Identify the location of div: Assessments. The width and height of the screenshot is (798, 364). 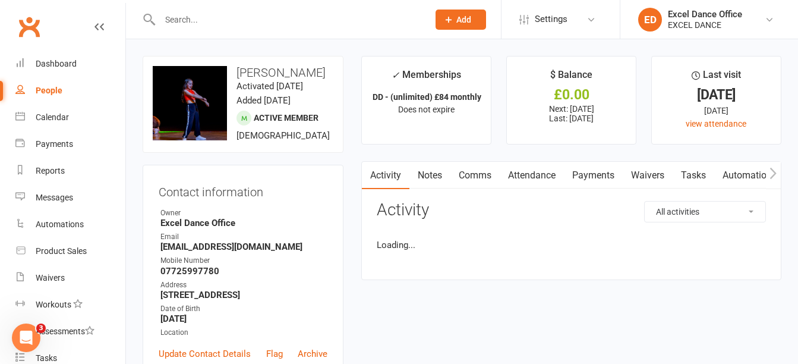
(65, 331).